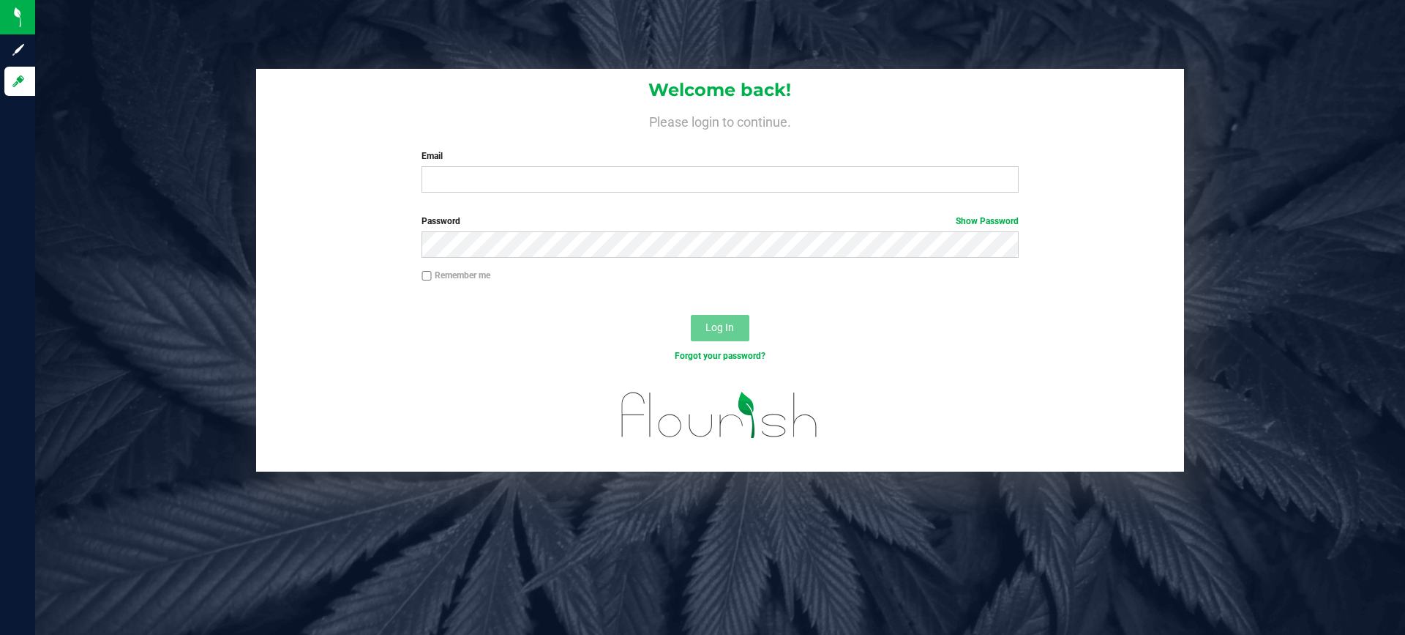 This screenshot has width=1405, height=635. Describe the element at coordinates (720, 120) in the screenshot. I see `h4: Please login to continue.` at that location.